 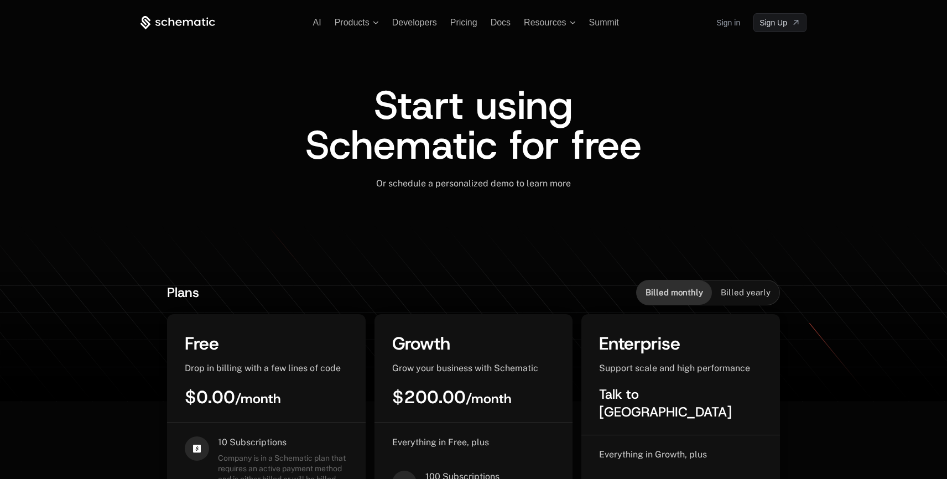 I want to click on span: Grow your business with Schematic, so click(x=465, y=368).